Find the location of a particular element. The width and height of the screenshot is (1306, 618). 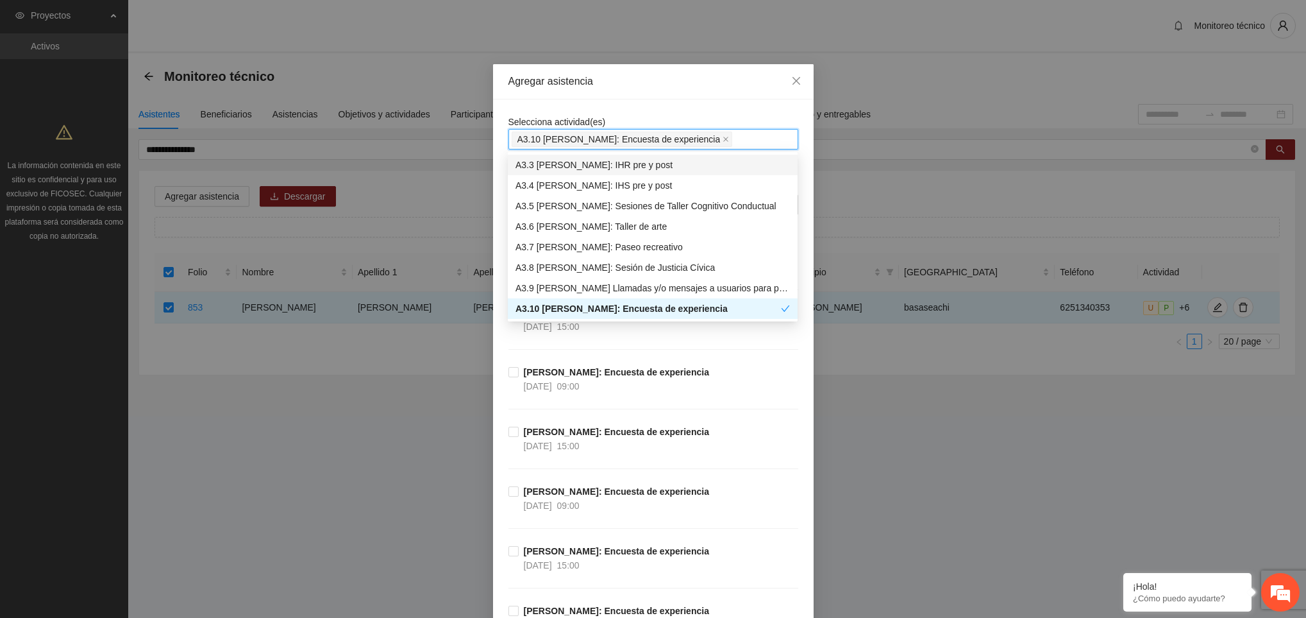

div: A3.3 Cuauhtémoc: IHR pre y post is located at coordinates (653, 165).